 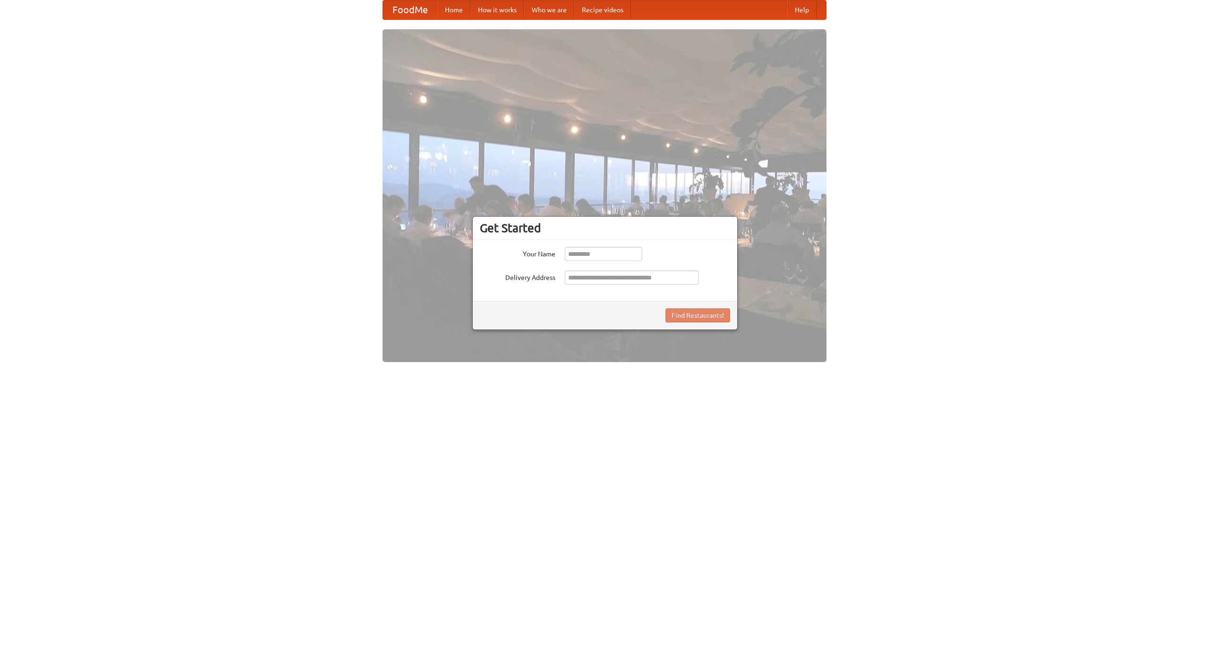 What do you see at coordinates (802, 10) in the screenshot?
I see `a: Help` at bounding box center [802, 10].